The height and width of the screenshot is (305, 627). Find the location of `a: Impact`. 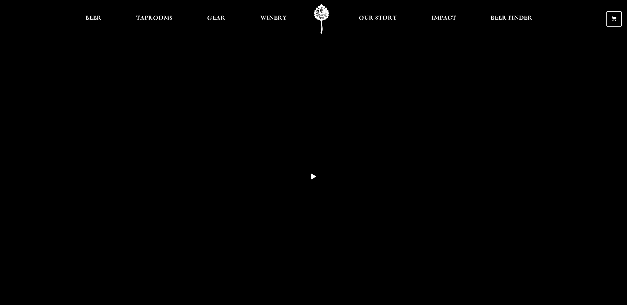

a: Impact is located at coordinates (444, 19).